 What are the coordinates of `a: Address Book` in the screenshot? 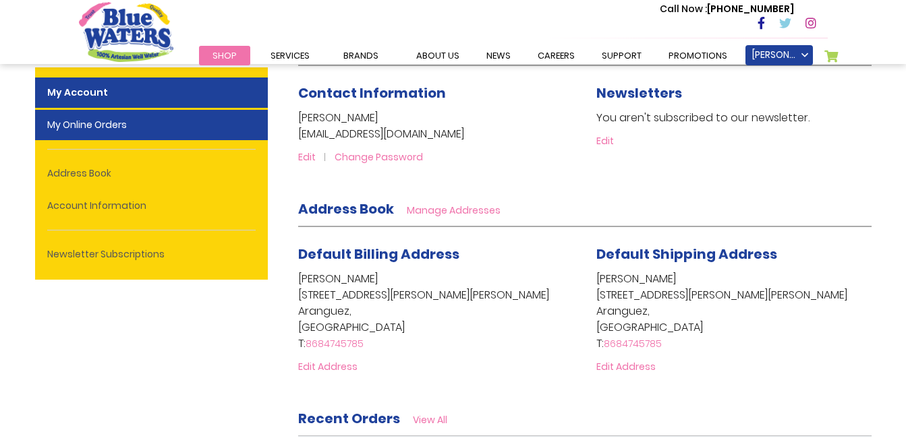 It's located at (151, 173).